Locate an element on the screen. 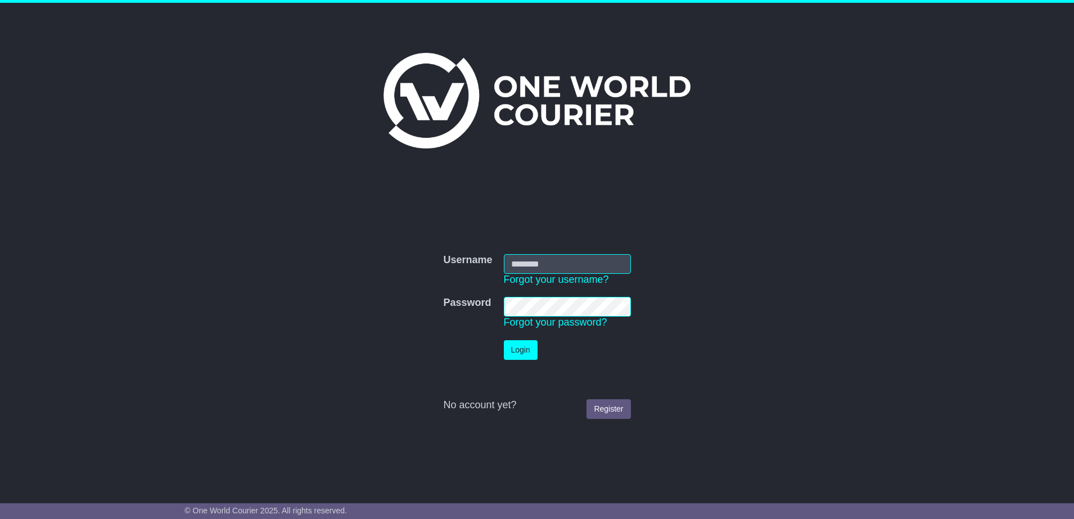 The width and height of the screenshot is (1074, 519). img: One World is located at coordinates (537, 101).